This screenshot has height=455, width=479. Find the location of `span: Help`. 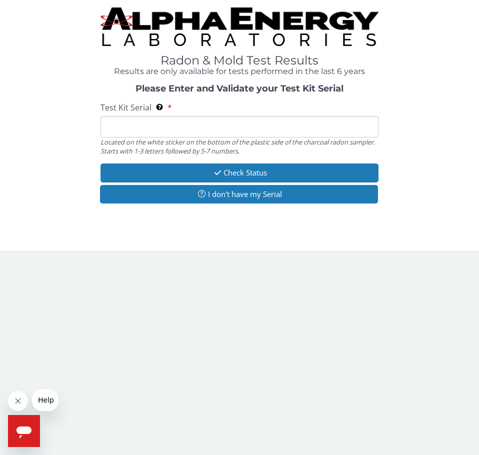

span: Help is located at coordinates (14, 11).